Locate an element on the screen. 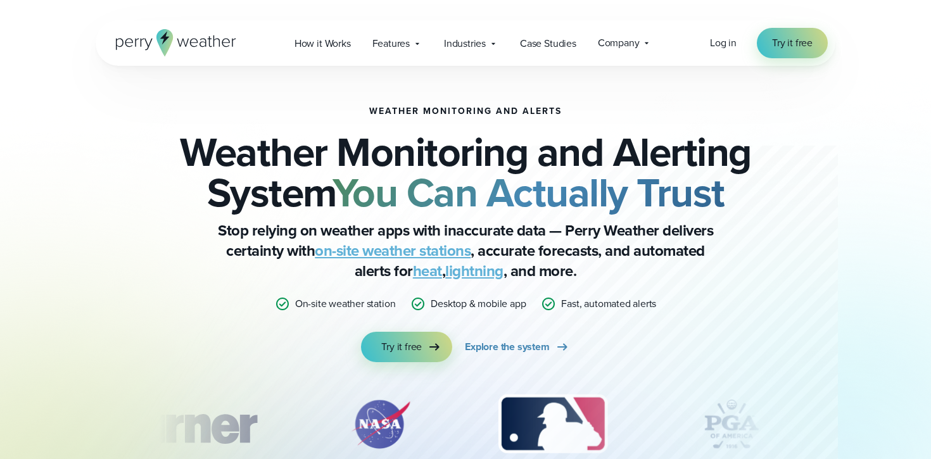  span: Industries is located at coordinates (465, 44).